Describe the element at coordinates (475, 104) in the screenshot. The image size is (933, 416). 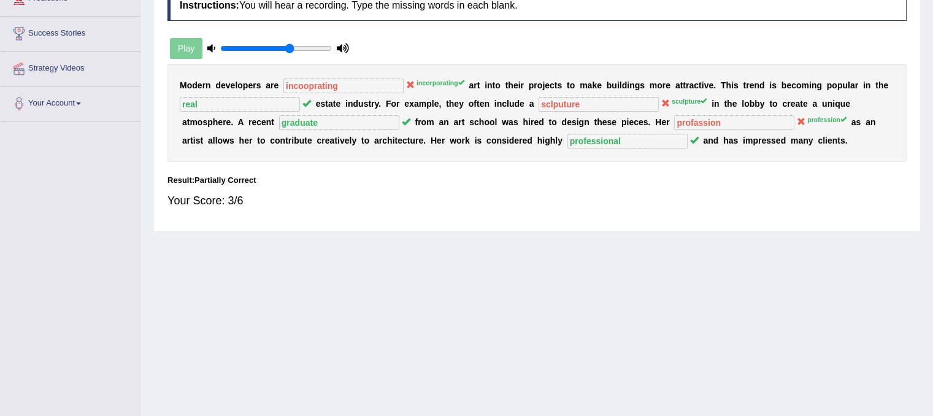
I see `b: f` at that location.